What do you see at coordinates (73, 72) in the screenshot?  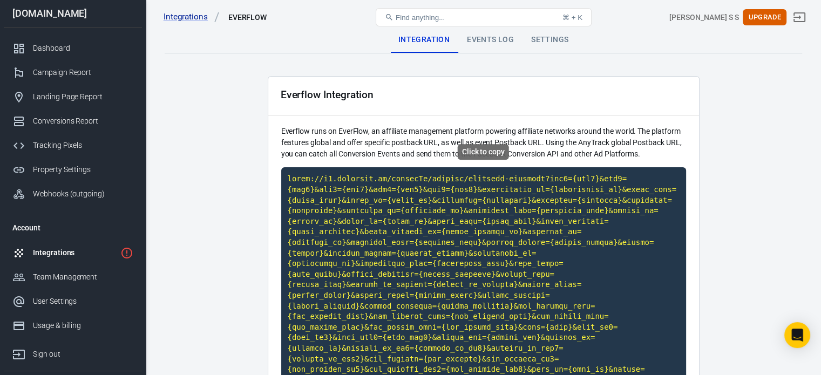 I see `a: Campaign Report` at bounding box center [73, 72].